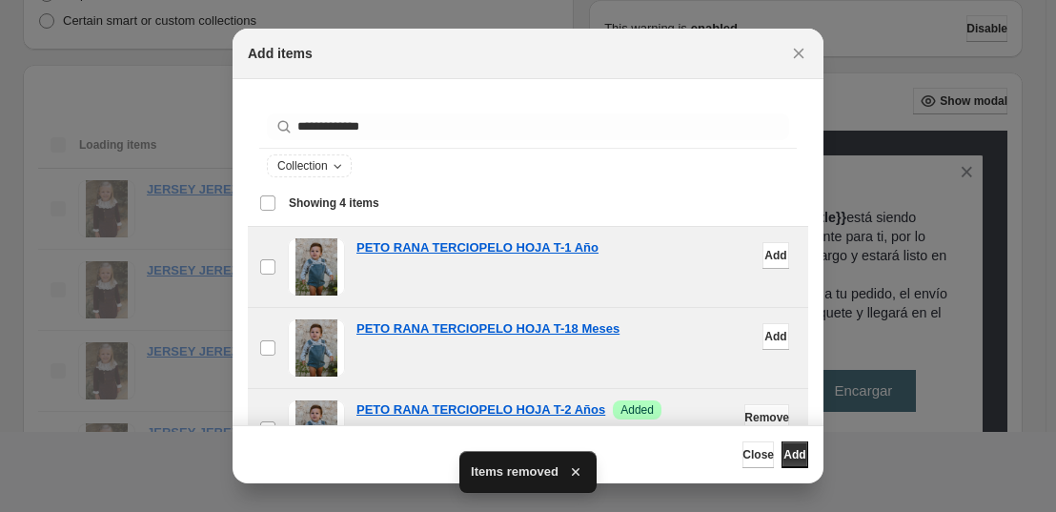  What do you see at coordinates (766, 417) in the screenshot?
I see `button: Remove` at bounding box center [766, 417].